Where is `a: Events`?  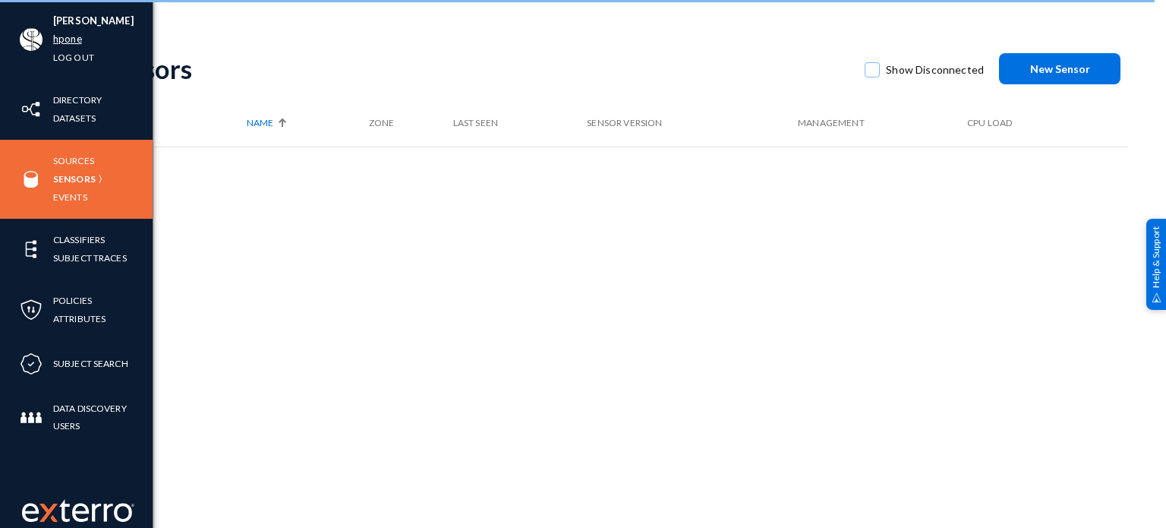
a: Events is located at coordinates (70, 197).